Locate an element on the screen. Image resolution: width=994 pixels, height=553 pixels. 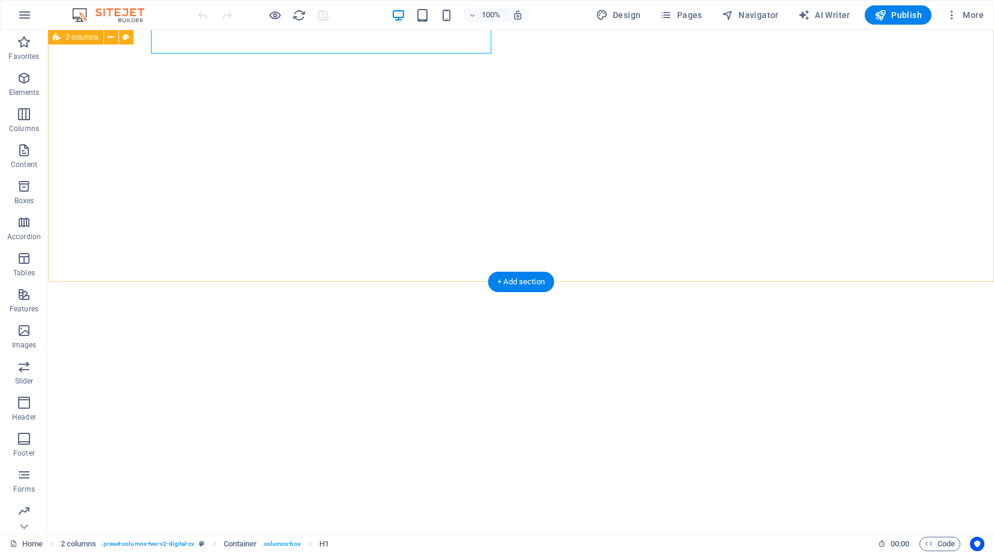
span: AI Writer is located at coordinates (824, 15).